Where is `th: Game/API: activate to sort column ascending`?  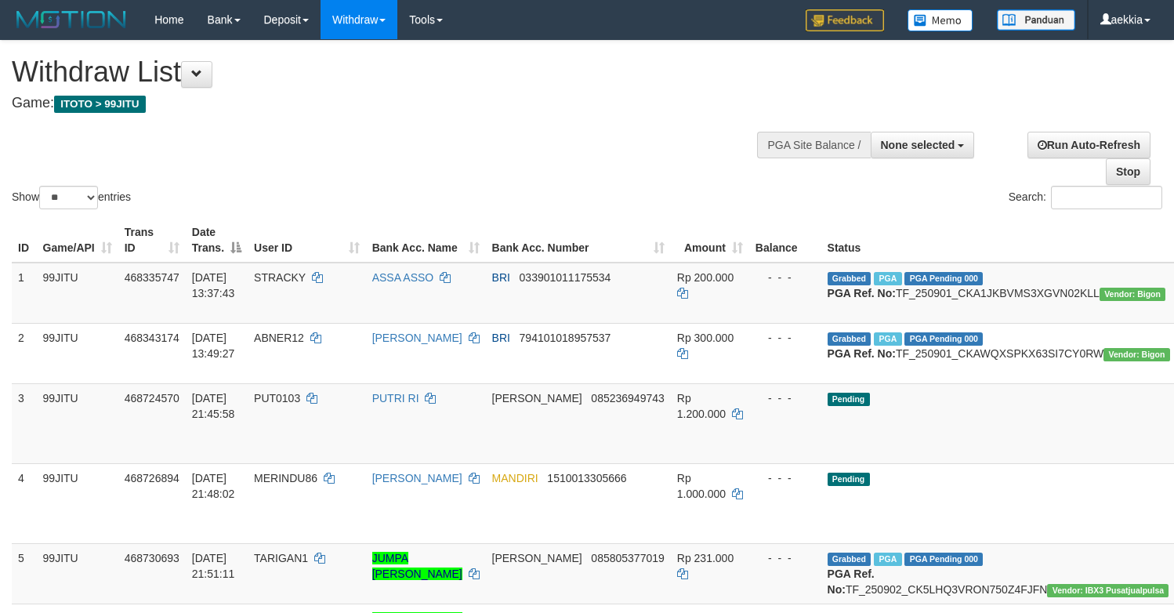
th: Game/API: activate to sort column ascending is located at coordinates (78, 240).